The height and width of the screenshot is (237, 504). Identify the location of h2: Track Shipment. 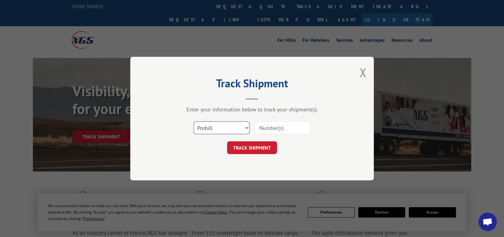
(252, 85).